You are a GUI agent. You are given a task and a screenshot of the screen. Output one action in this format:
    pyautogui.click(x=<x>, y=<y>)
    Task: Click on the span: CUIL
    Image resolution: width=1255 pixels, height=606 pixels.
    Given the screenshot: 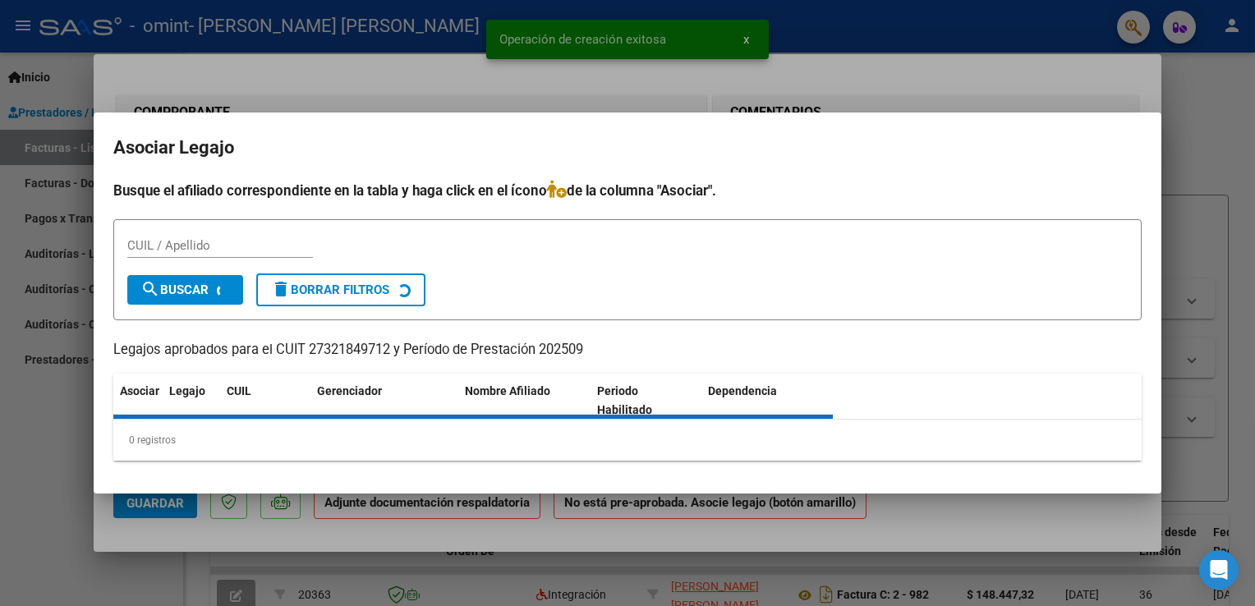 What is the action you would take?
    pyautogui.click(x=239, y=391)
    